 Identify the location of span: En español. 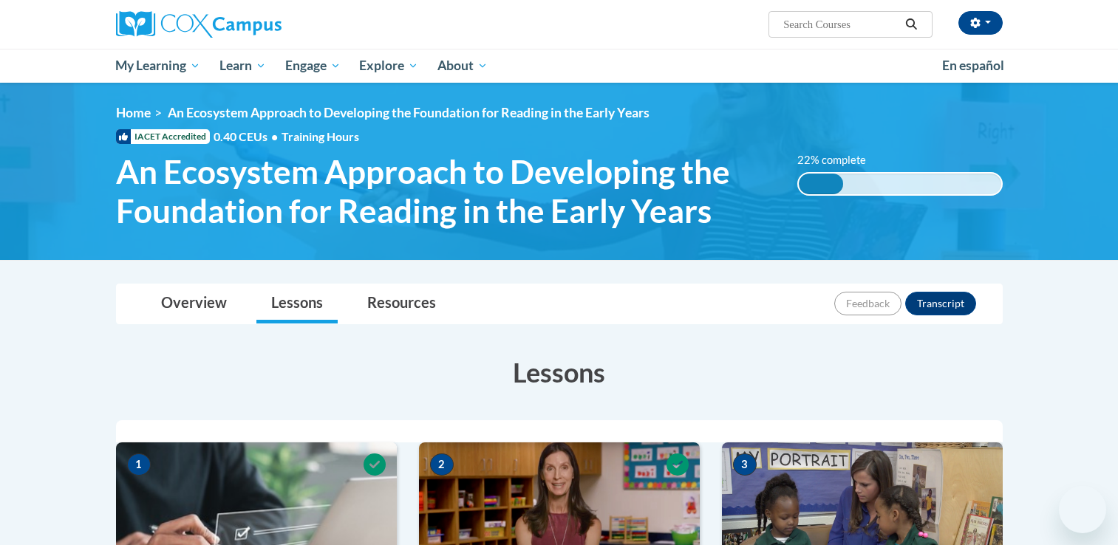
(973, 65).